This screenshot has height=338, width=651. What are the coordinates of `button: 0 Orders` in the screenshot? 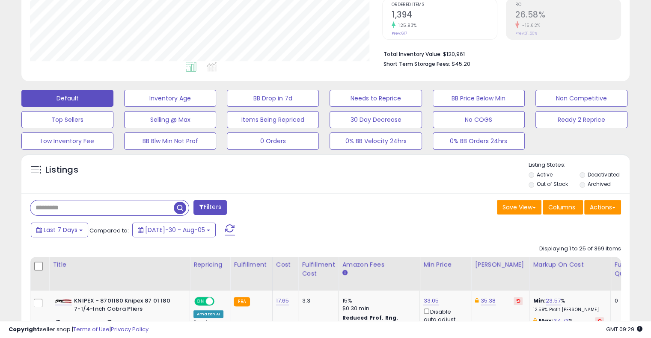 It's located at (273, 141).